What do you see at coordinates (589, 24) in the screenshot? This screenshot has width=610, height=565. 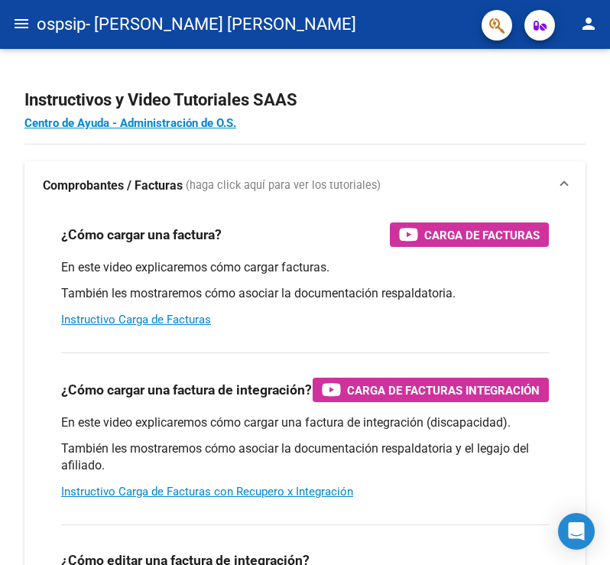 I see `mat-icon: person` at bounding box center [589, 24].